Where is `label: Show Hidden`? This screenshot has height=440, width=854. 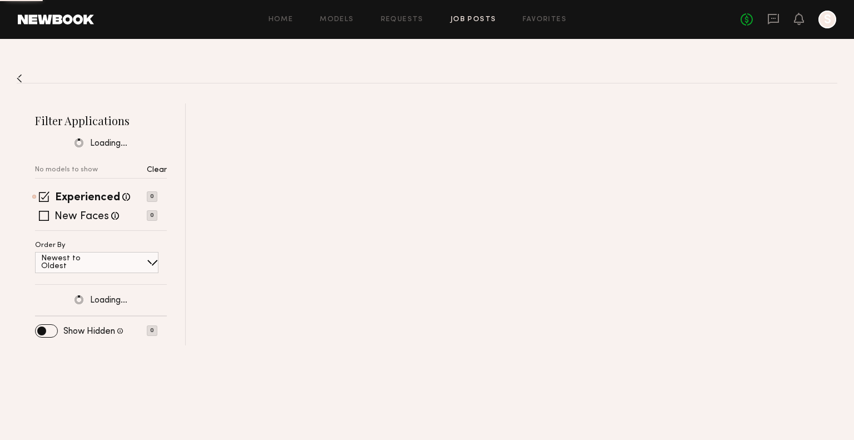
label: Show Hidden is located at coordinates (89, 331).